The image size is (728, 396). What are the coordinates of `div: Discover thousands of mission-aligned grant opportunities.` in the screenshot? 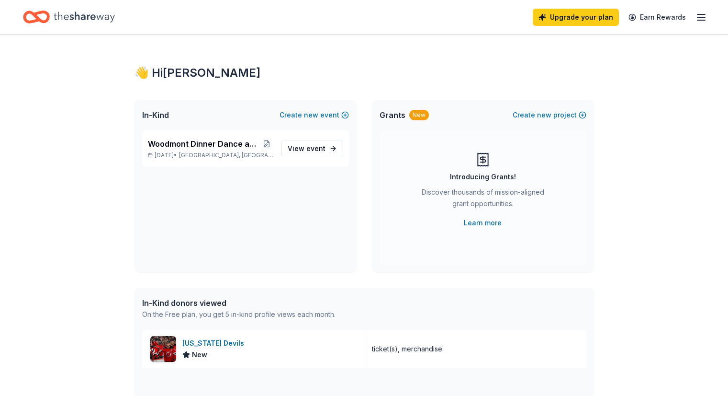 It's located at (483, 200).